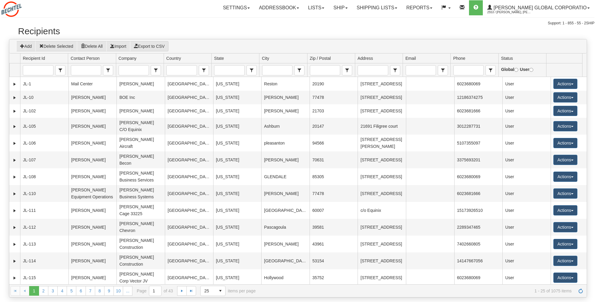 This screenshot has height=302, width=596. What do you see at coordinates (92, 46) in the screenshot?
I see `button: Delete All` at bounding box center [92, 46].